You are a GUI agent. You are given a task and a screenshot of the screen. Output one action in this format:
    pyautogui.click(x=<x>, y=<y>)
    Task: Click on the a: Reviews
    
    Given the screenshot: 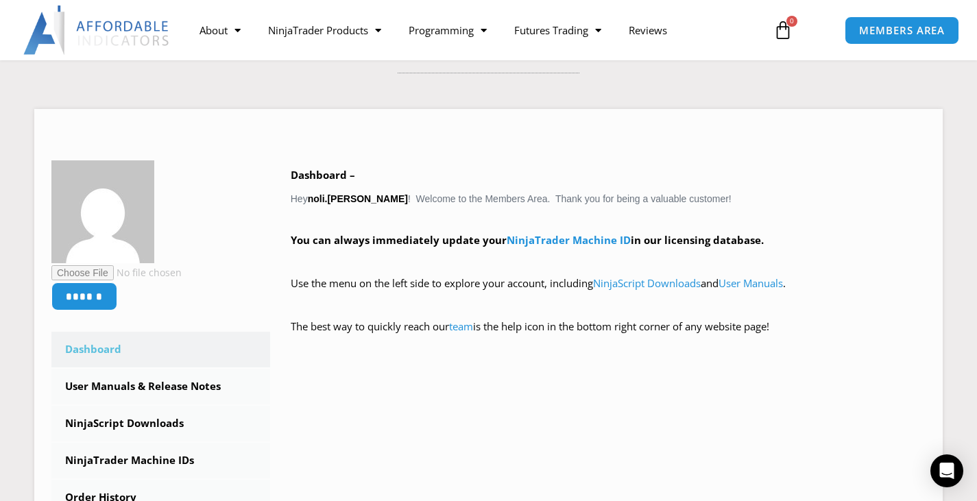 What is the action you would take?
    pyautogui.click(x=648, y=30)
    